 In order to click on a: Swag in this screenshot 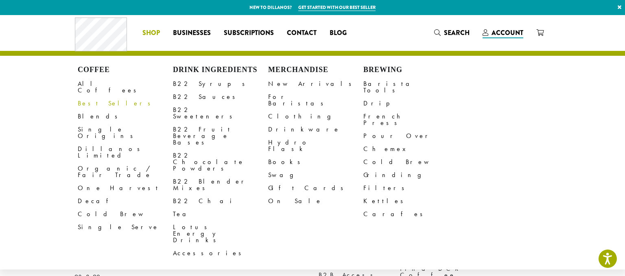, I will do `click(316, 175)`.